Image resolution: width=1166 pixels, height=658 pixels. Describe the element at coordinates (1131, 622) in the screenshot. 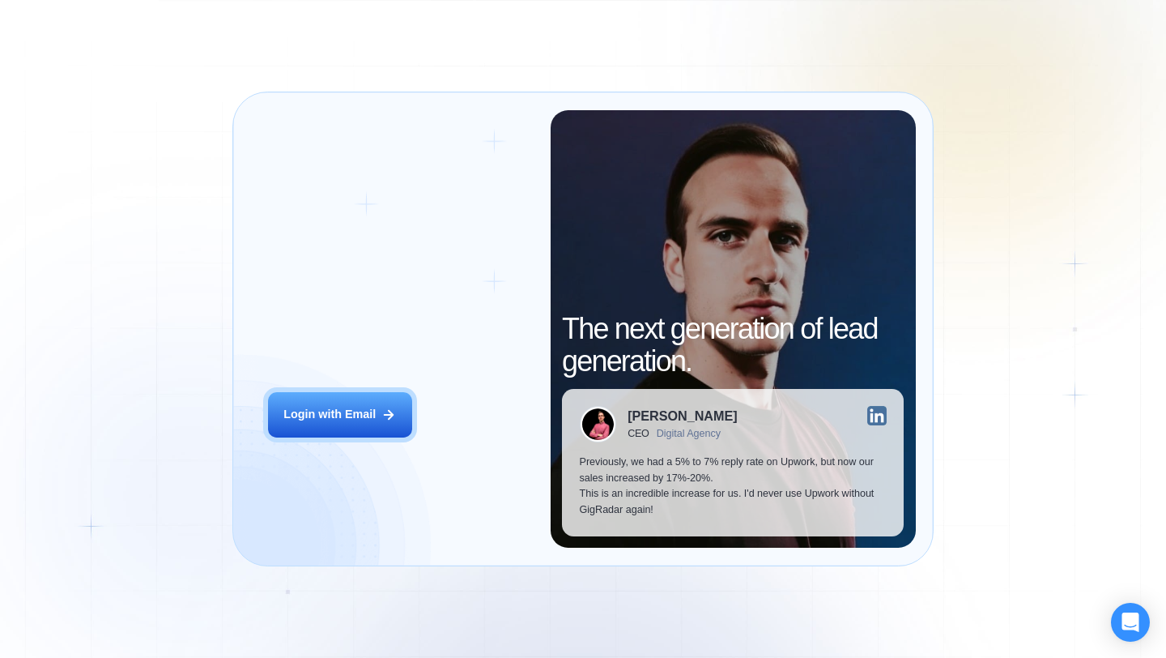

I see `div: Open Intercom Messenger` at that location.